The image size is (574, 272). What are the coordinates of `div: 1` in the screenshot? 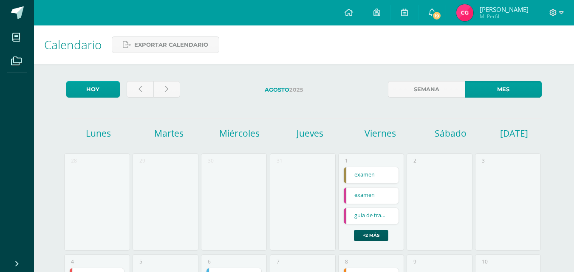 It's located at (346, 161).